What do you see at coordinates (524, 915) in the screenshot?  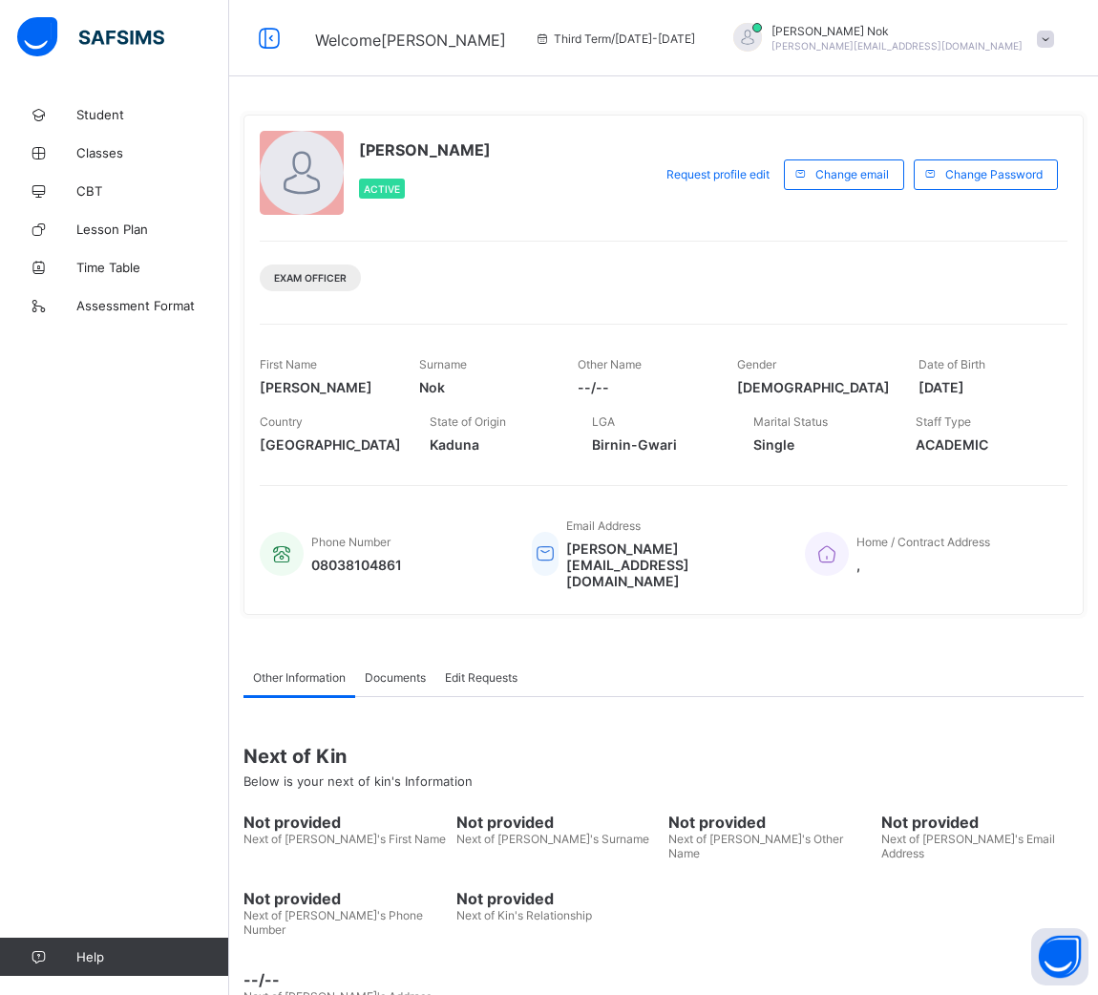 I see `span: Next of Kin's Relationship` at bounding box center [524, 915].